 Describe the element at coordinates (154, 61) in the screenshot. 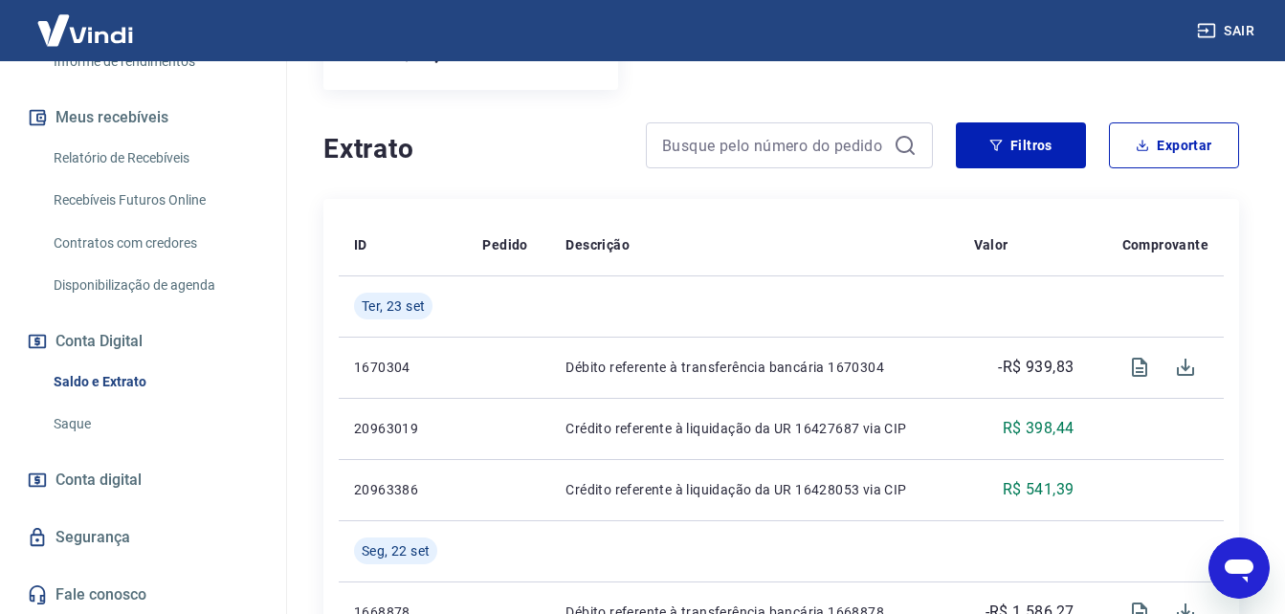

I see `a: Informe de rendimentos` at that location.